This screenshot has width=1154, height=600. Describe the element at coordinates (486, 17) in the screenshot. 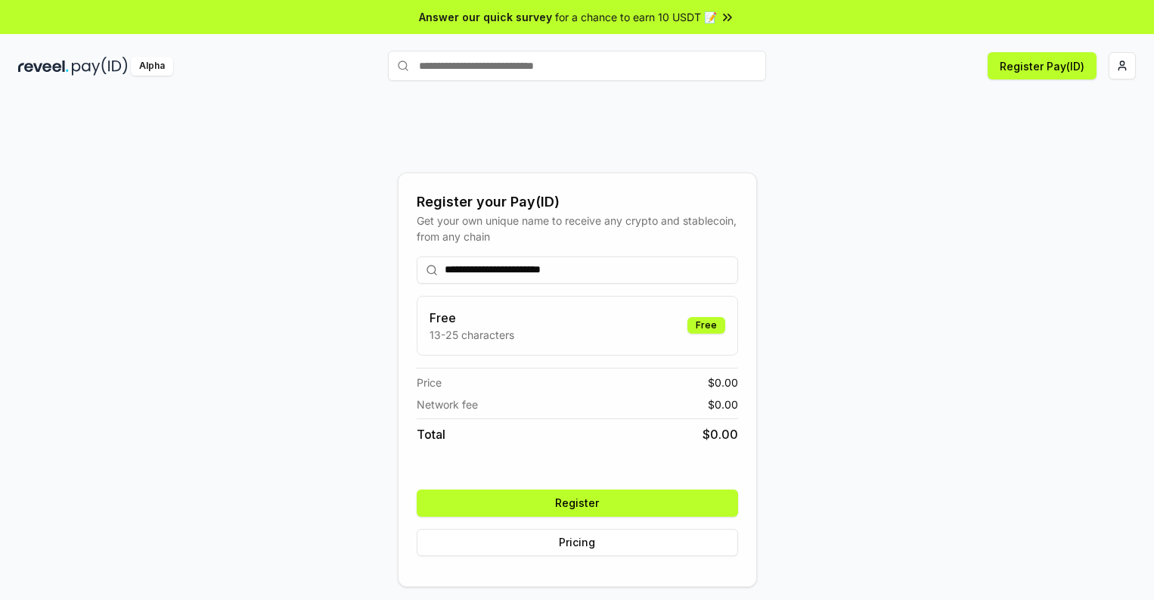

I see `span: Answer our quick survey` at that location.